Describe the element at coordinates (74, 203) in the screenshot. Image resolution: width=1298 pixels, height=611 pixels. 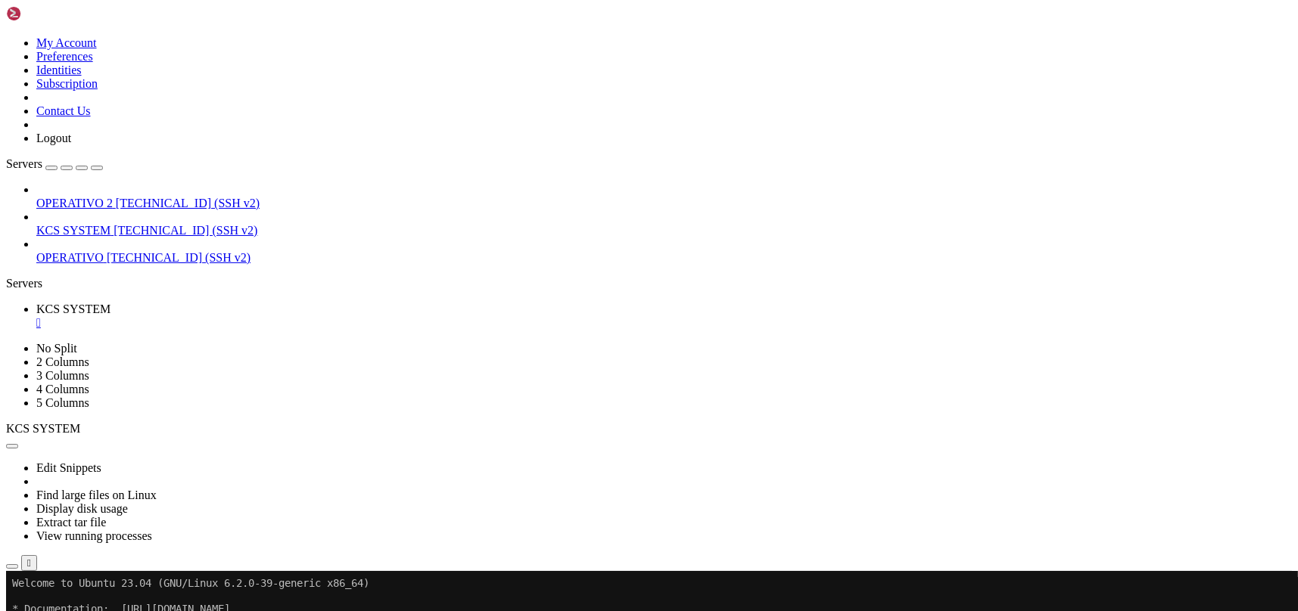
I see `span: OPERATIVO 2` at that location.